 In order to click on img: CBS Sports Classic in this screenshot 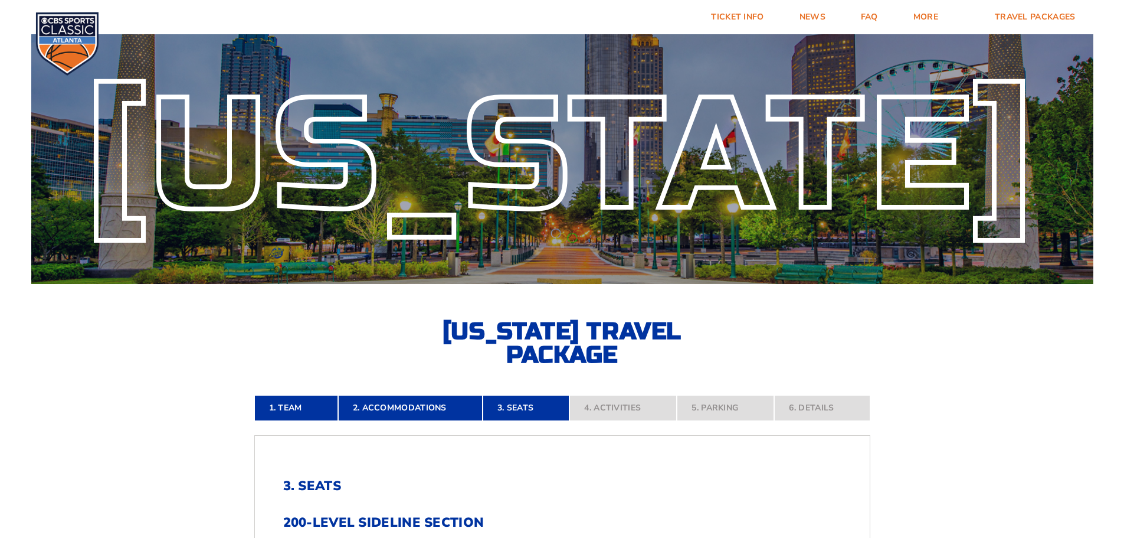, I will do `click(67, 44)`.